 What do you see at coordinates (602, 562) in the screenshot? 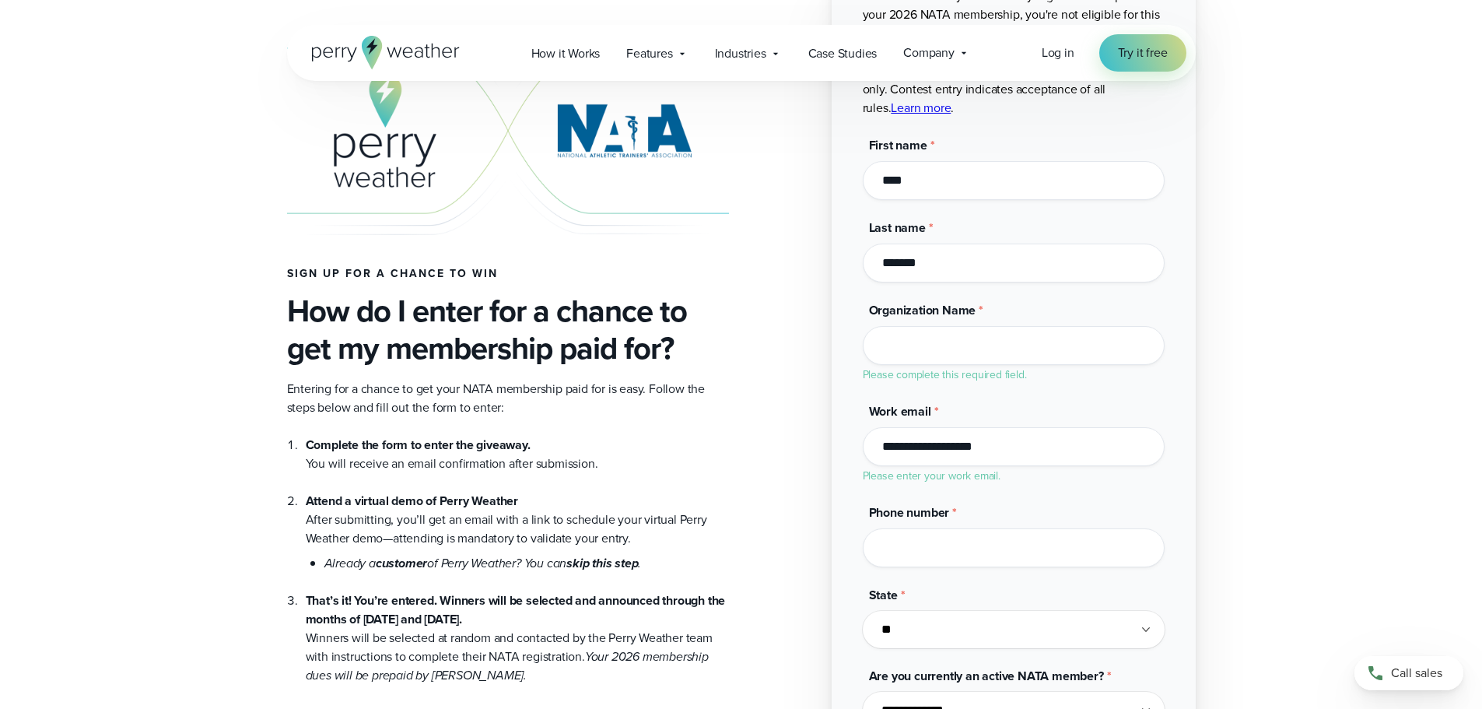
I see `strong: skip this step` at bounding box center [602, 562].